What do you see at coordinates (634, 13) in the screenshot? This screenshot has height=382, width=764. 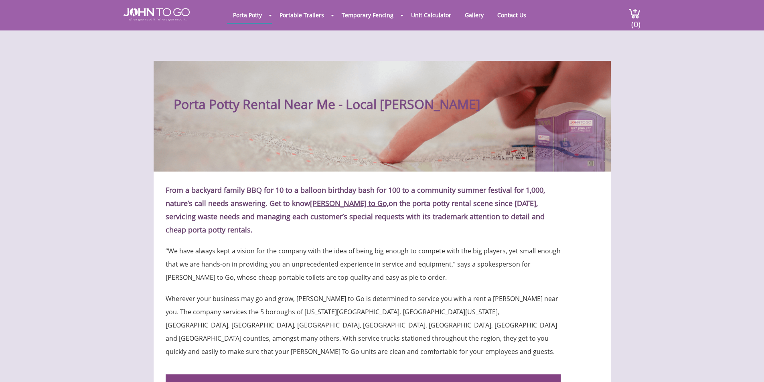 I see `img: cart a` at bounding box center [634, 13].